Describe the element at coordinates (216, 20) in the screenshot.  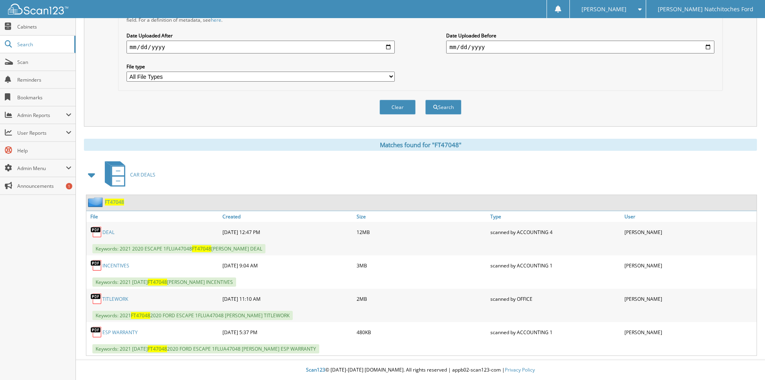
I see `a: here` at that location.